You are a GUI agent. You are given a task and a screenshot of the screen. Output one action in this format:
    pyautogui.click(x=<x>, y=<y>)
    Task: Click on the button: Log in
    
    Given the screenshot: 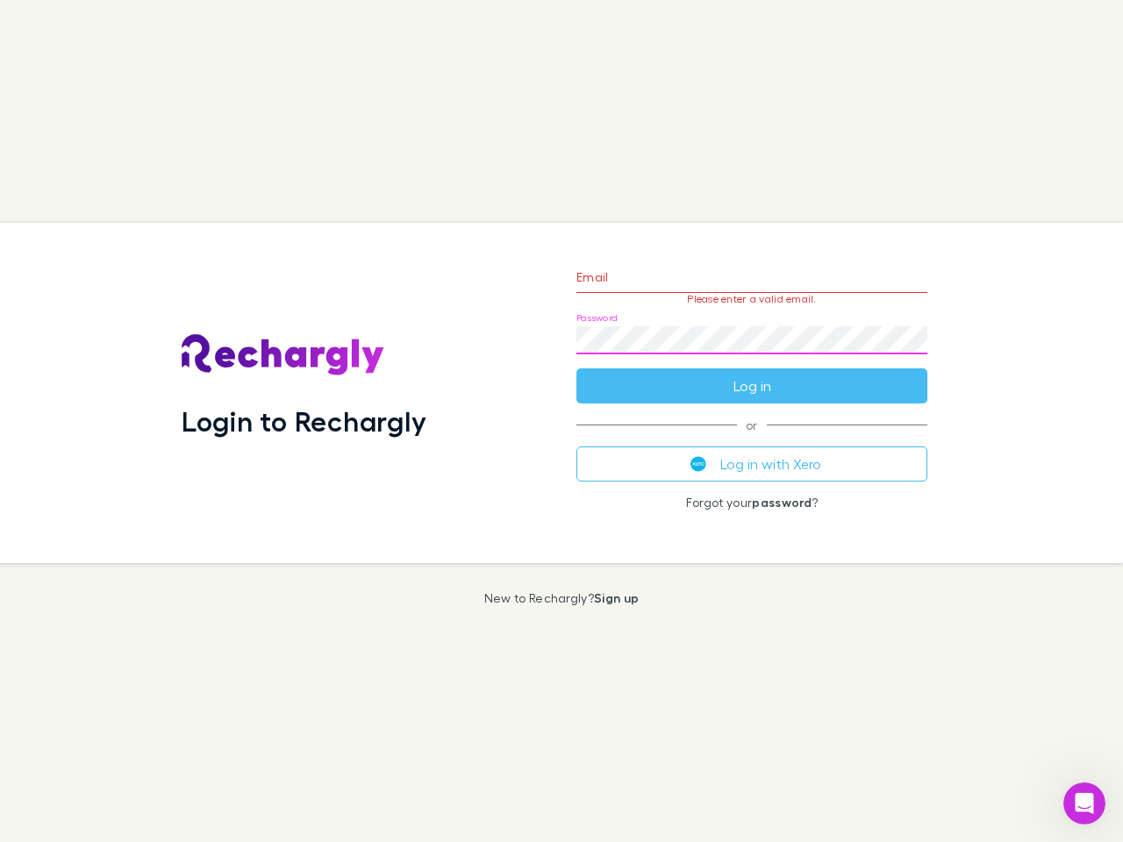 What is the action you would take?
    pyautogui.click(x=752, y=386)
    